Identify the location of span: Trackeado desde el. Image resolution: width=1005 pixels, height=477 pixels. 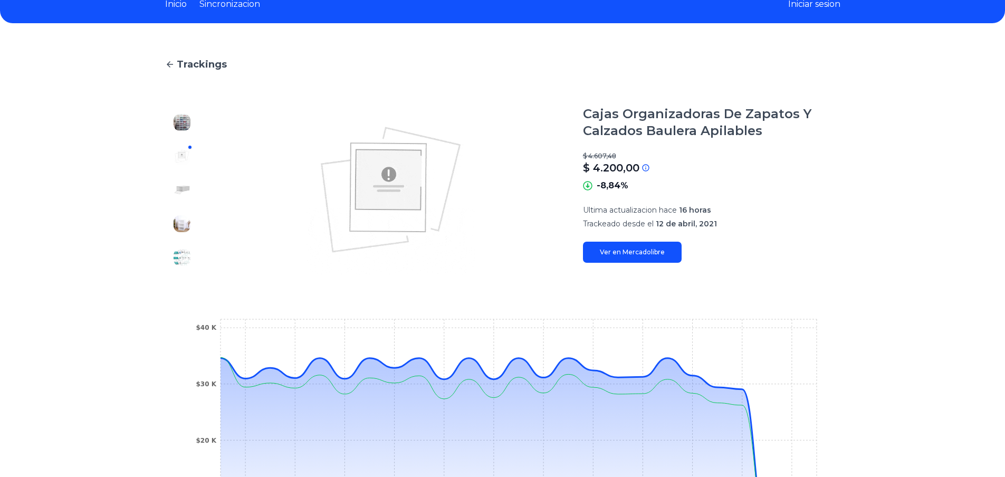
(618, 224).